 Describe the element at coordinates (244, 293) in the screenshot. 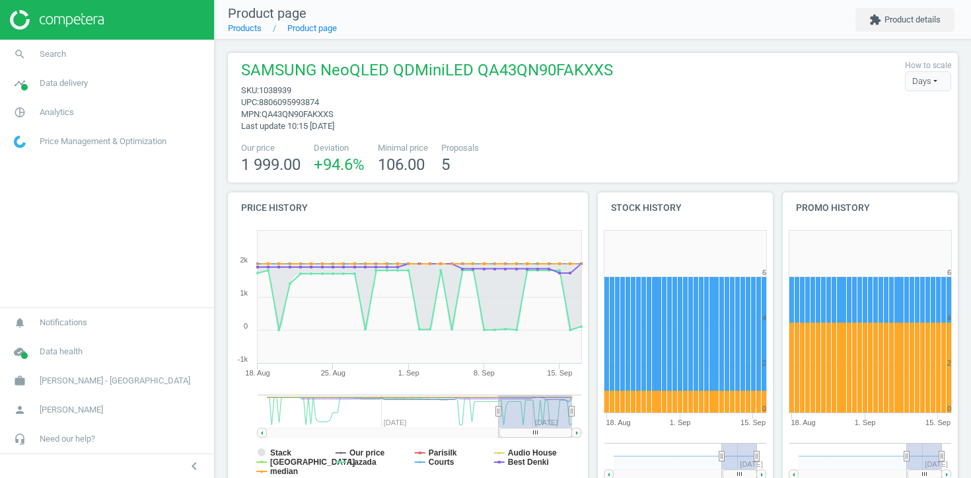

I see `text: 1k` at that location.